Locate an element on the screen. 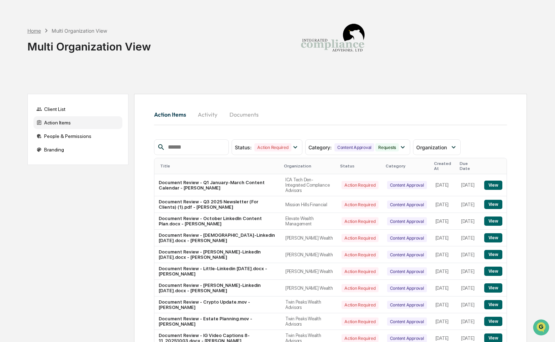 Image resolution: width=555 pixels, height=342 pixels. a: 🗄️Attestations is located at coordinates (70, 93).